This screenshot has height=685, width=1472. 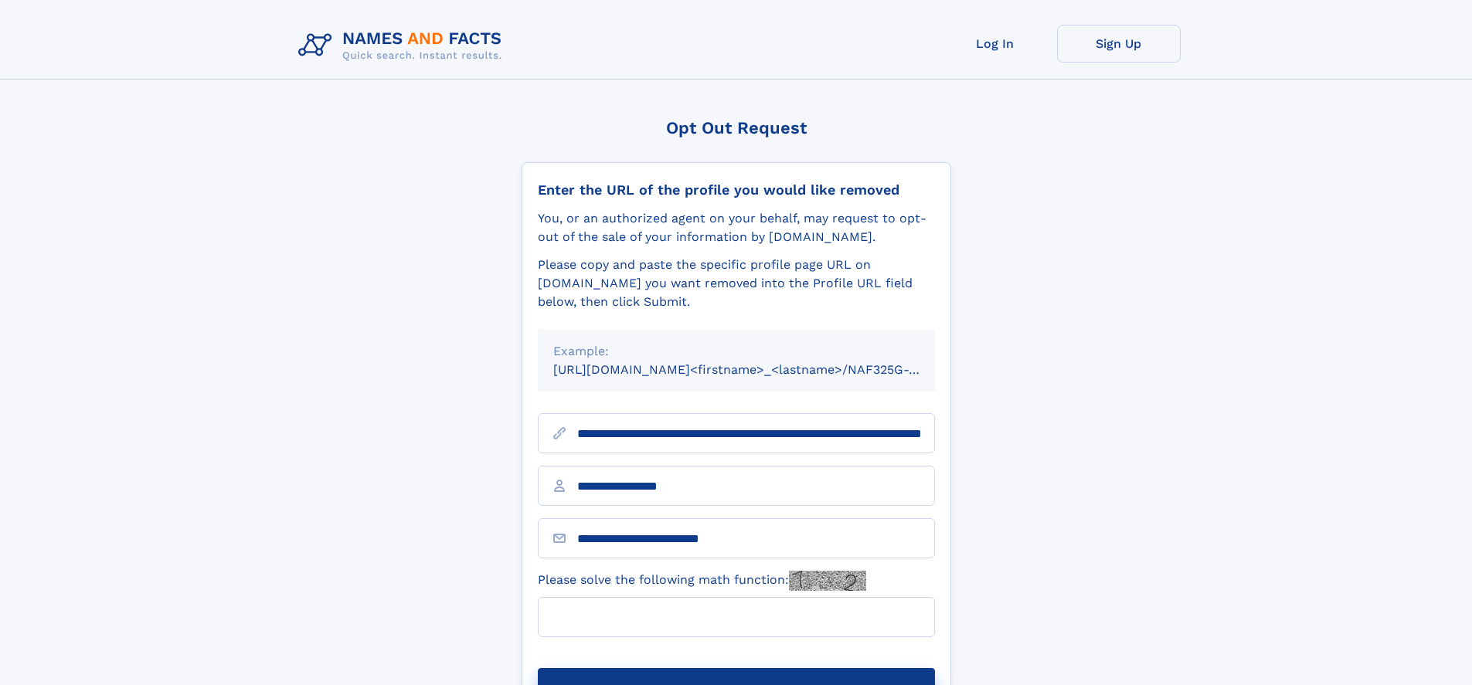 I want to click on label: Please solve the following math function:, so click(x=702, y=581).